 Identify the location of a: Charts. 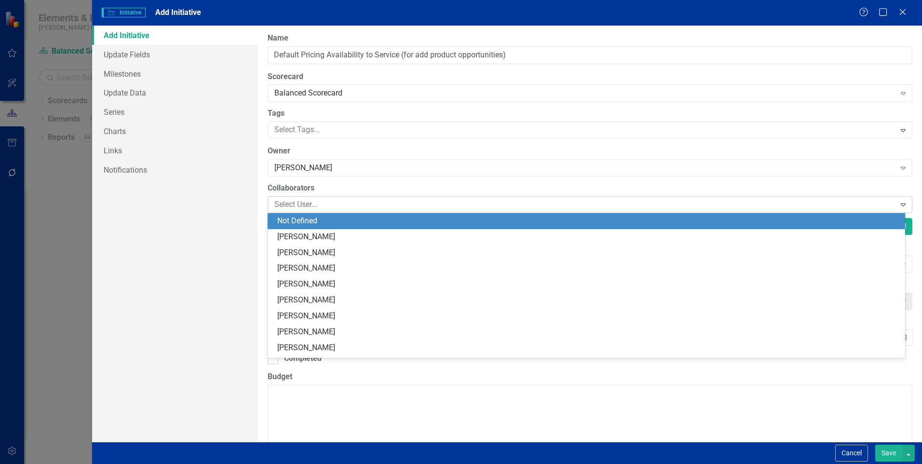
(175, 131).